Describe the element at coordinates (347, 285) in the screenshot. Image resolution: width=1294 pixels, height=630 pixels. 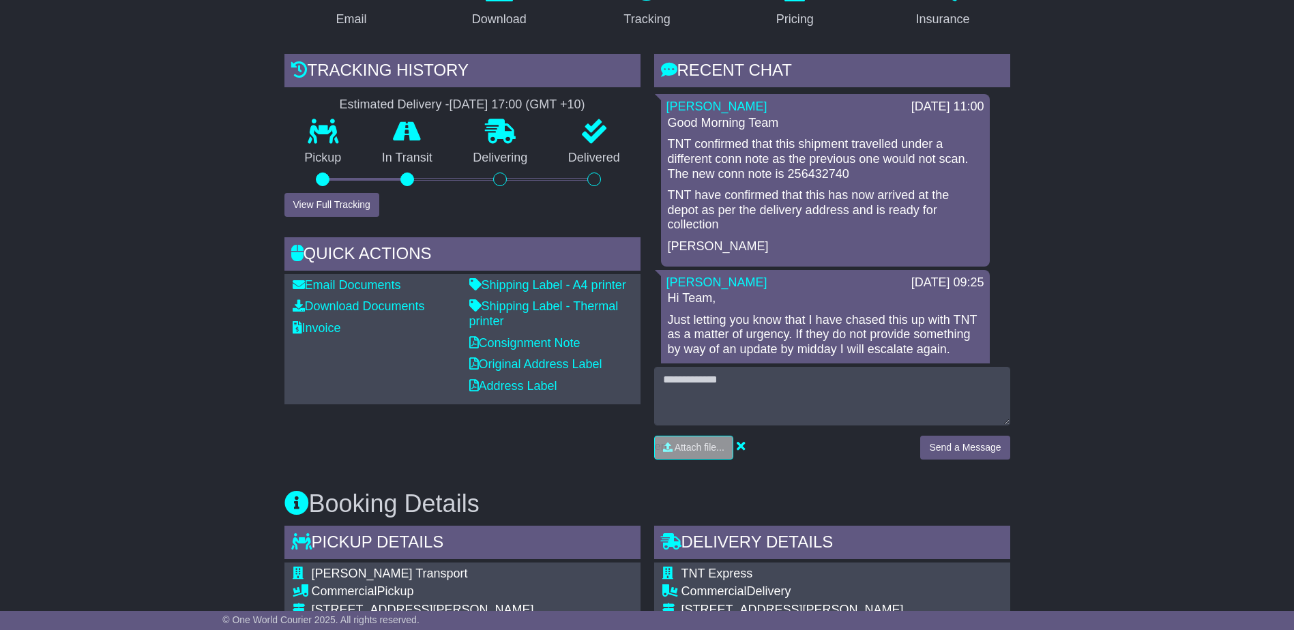
I see `a: Email Documents` at that location.